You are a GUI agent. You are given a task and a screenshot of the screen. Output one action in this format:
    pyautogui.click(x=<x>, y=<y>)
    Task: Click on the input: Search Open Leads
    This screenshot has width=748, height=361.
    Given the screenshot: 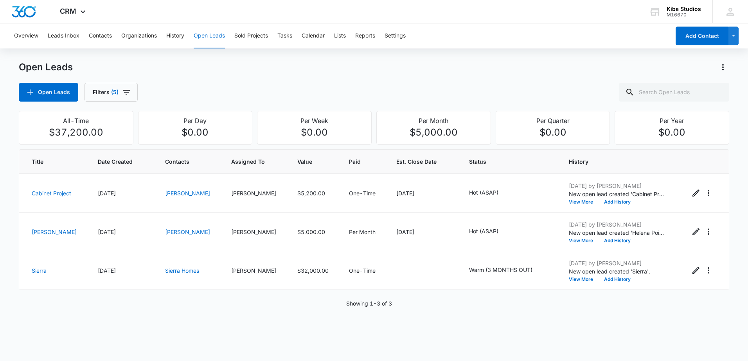 What is the action you would take?
    pyautogui.click(x=674, y=92)
    